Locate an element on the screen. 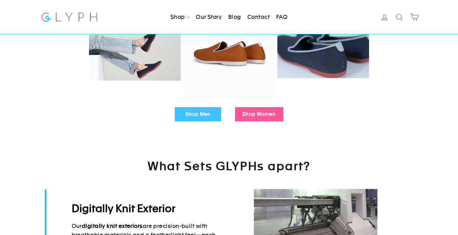  a: Shop is located at coordinates (180, 17).